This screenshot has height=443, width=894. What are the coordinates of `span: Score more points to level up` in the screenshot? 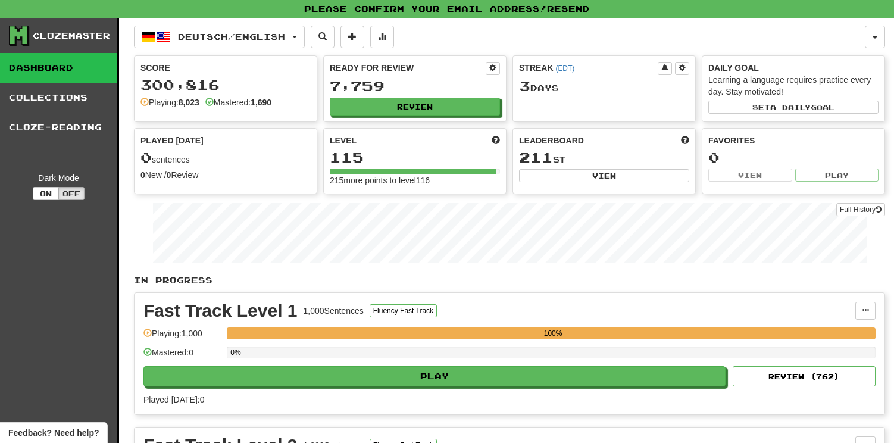 It's located at (496, 140).